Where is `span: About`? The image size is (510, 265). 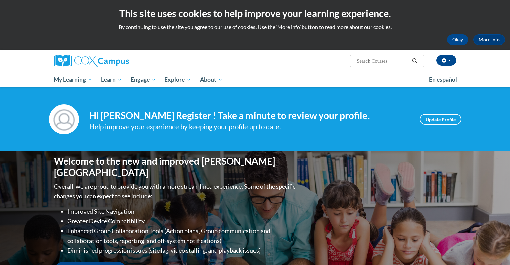
span: About is located at coordinates (211, 80).